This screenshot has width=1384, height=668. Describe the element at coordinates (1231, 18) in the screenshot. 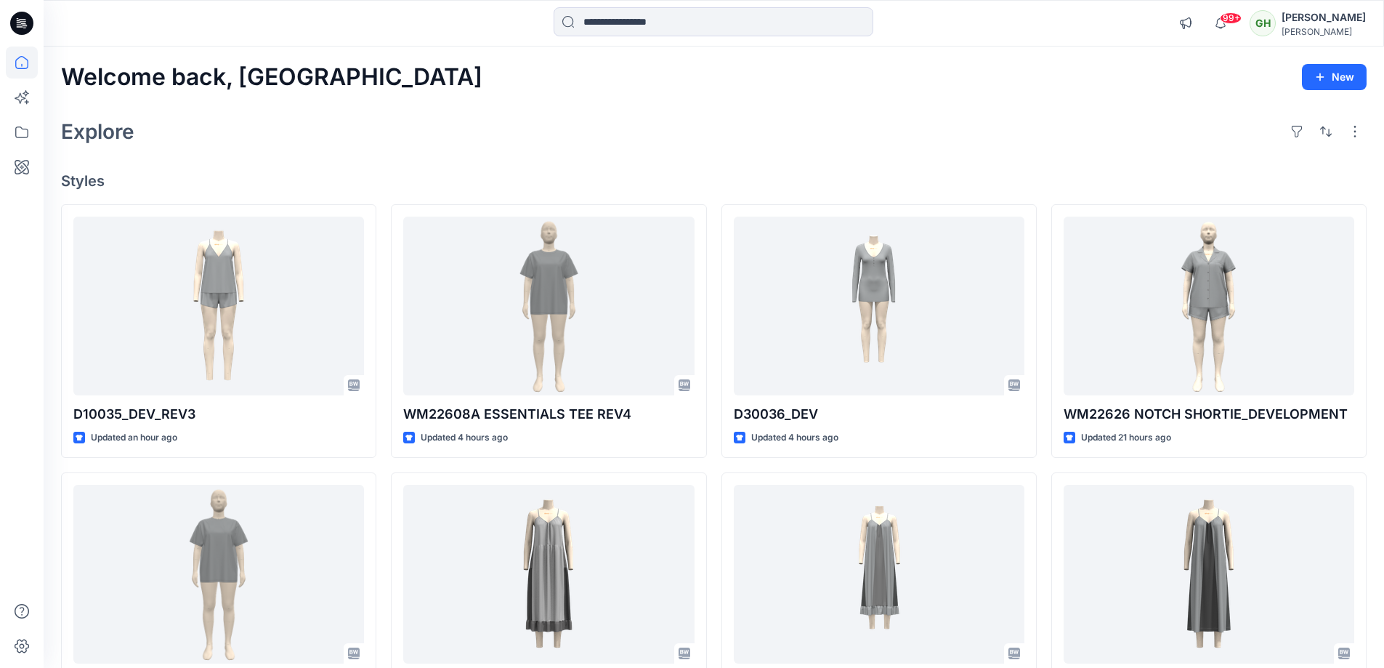

I see `span: 99+` at that location.